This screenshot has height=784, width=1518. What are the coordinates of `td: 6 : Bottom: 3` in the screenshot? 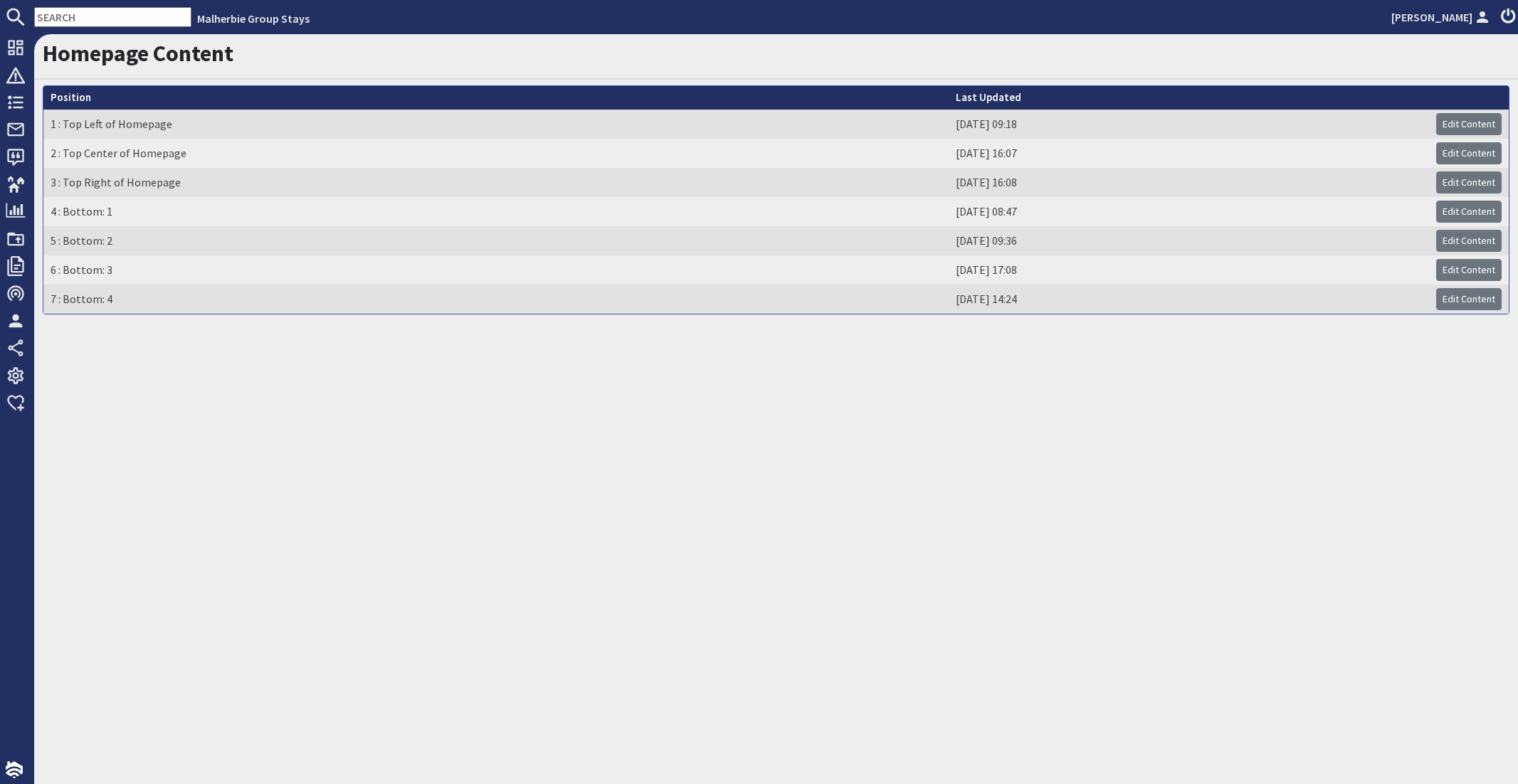 It's located at (496, 270).